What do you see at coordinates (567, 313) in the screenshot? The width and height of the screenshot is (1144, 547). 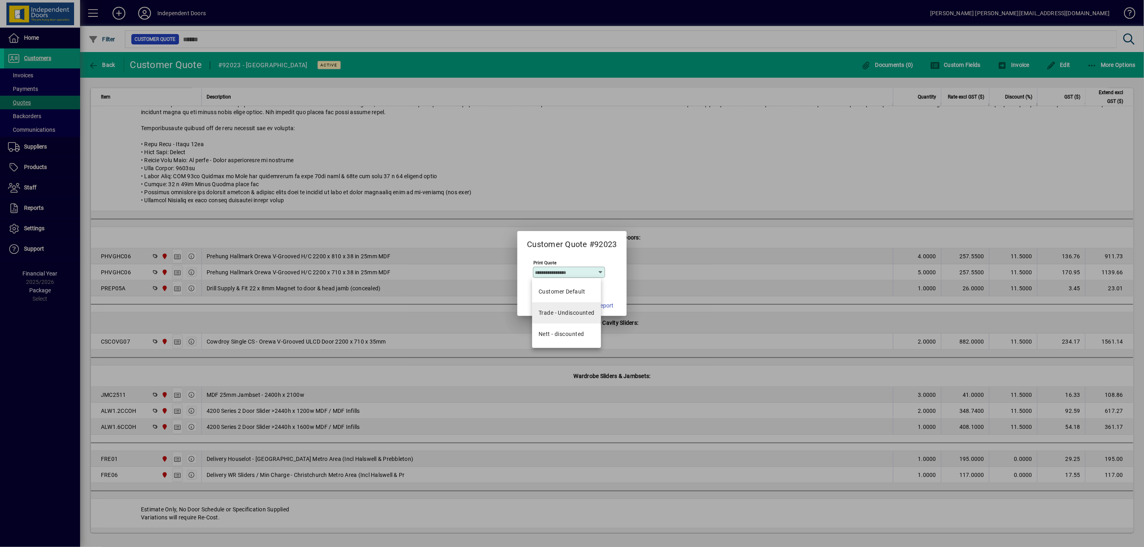 I see `div: Trade - Undiscounted` at bounding box center [567, 313].